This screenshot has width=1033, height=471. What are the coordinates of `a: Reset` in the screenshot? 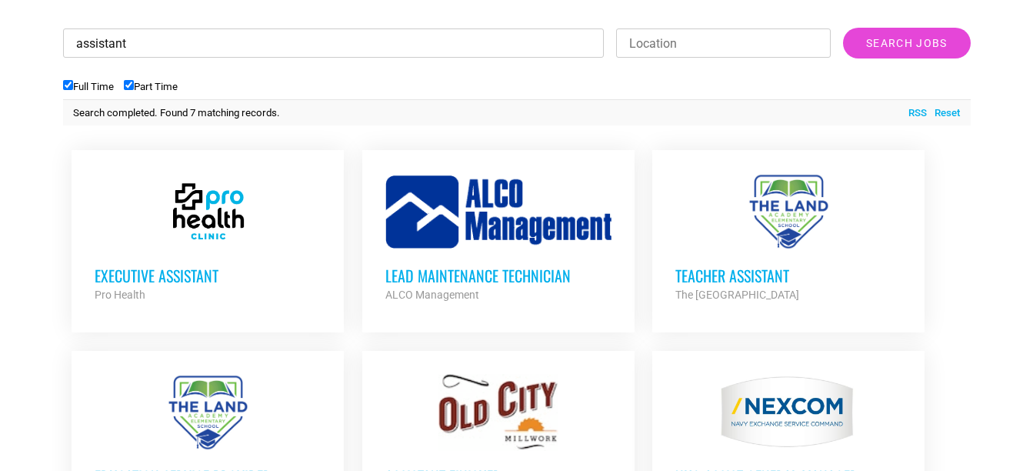 It's located at (943, 113).